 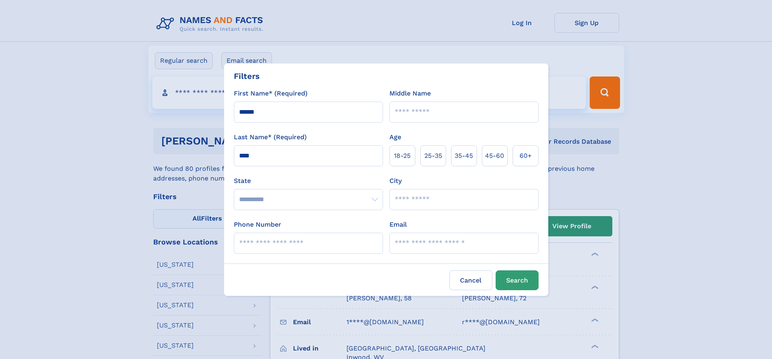 What do you see at coordinates (471, 280) in the screenshot?
I see `label: Cancel` at bounding box center [471, 280].